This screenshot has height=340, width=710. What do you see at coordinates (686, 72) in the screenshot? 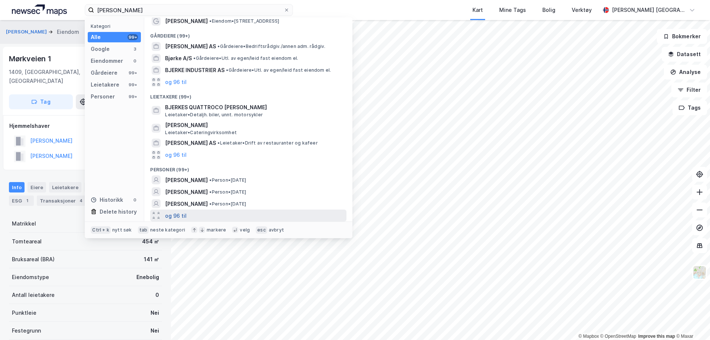
I see `button: Analyse` at bounding box center [686, 72].